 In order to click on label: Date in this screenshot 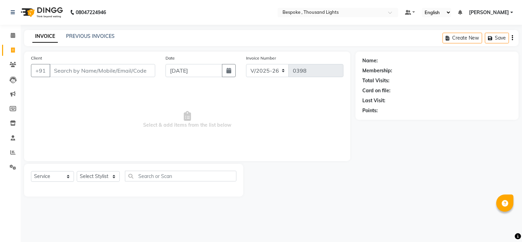, I will do `click(170, 58)`.